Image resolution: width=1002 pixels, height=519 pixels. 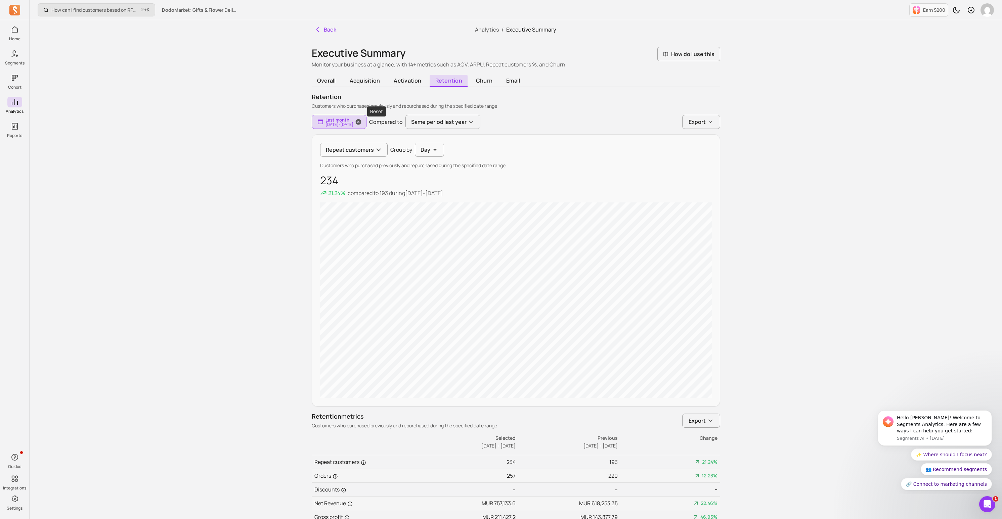 What do you see at coordinates (326, 81) in the screenshot?
I see `span: overall` at bounding box center [326, 81].